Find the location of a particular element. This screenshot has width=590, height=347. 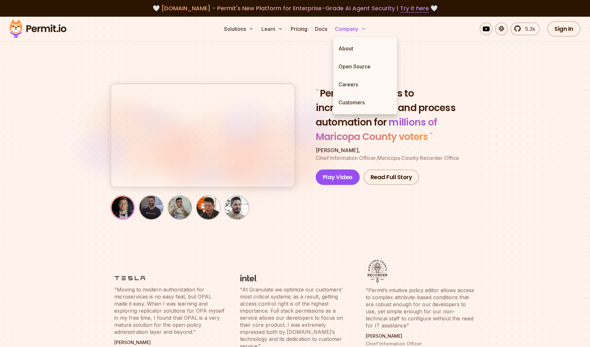

a: 5.3k is located at coordinates (525, 29).